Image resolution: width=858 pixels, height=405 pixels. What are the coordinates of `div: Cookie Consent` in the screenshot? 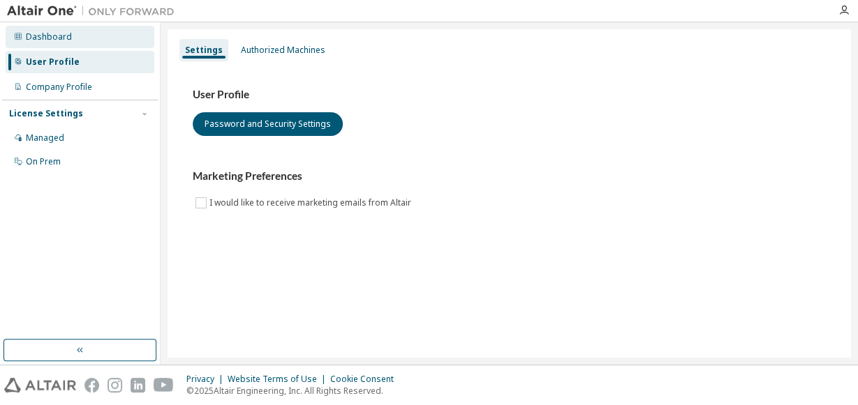 It's located at (366, 380).